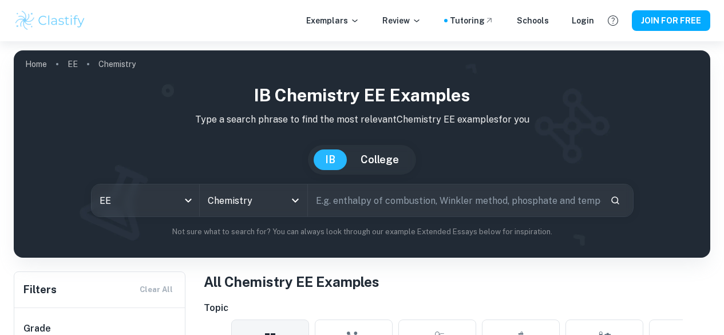 The width and height of the screenshot is (724, 335). Describe the element at coordinates (36, 64) in the screenshot. I see `a: Home` at that location.